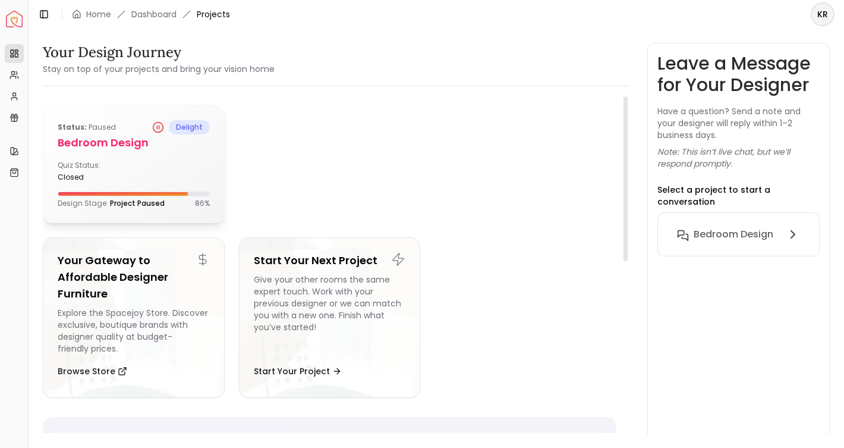 This screenshot has height=448, width=844. I want to click on button: Bedroom Design, so click(738, 234).